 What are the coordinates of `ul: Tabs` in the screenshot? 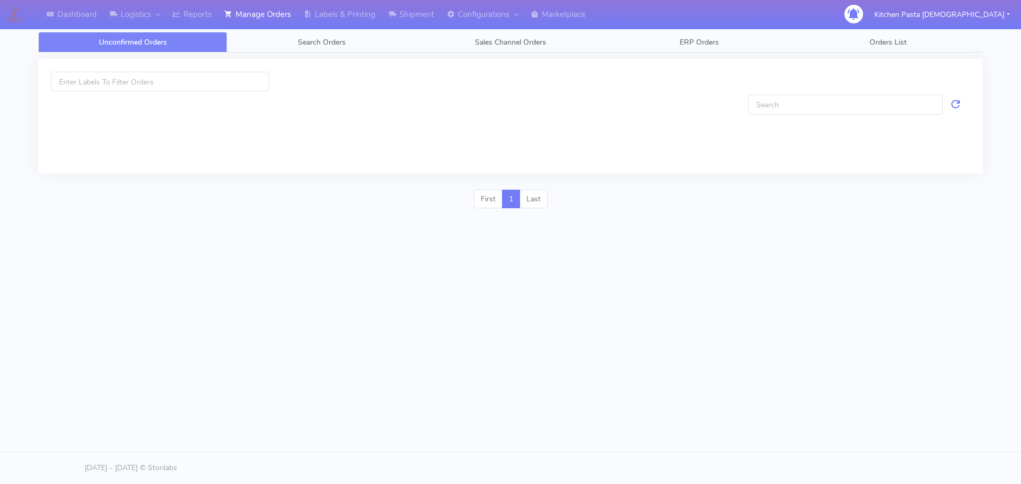 It's located at (510, 42).